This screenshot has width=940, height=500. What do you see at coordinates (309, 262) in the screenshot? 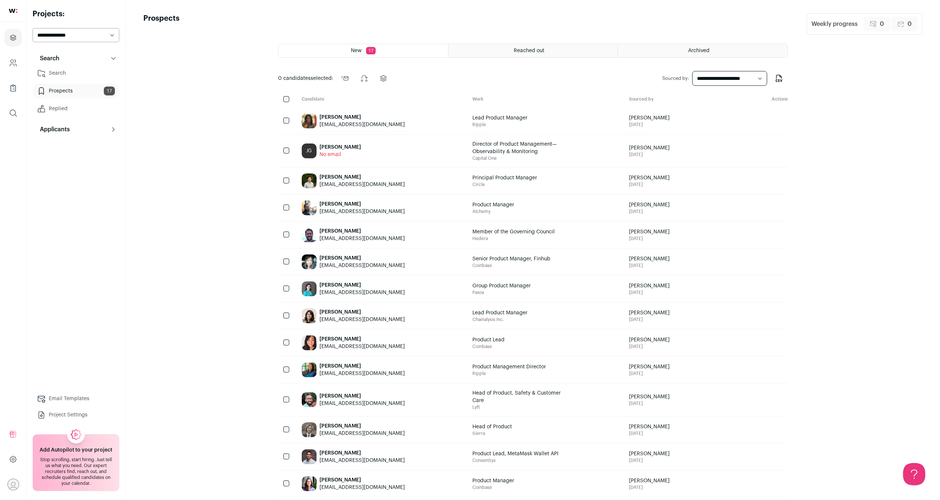
I see `img: 50a8b1eb32300d32c59ab44e0028faacaf22356fd90bb7785c7c3fe15bf9e7dd` at bounding box center [309, 262].